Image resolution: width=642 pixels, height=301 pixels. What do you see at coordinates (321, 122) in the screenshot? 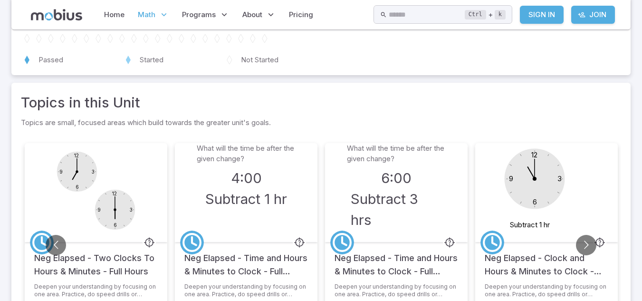
I see `p: Topics are small, focused areas which build towards the greater unit's goals.` at bounding box center [321, 122].